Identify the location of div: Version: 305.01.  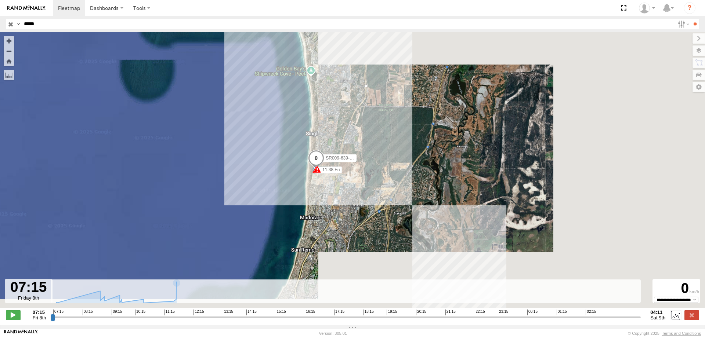
(333, 334).